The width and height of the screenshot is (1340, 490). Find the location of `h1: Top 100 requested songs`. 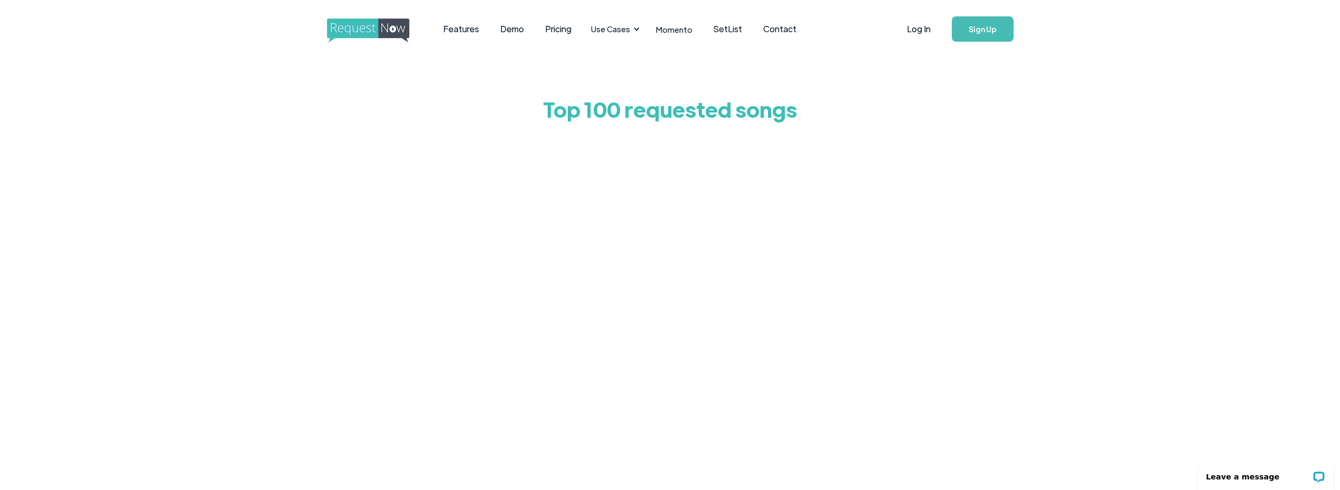

h1: Top 100 requested songs is located at coordinates (670, 109).